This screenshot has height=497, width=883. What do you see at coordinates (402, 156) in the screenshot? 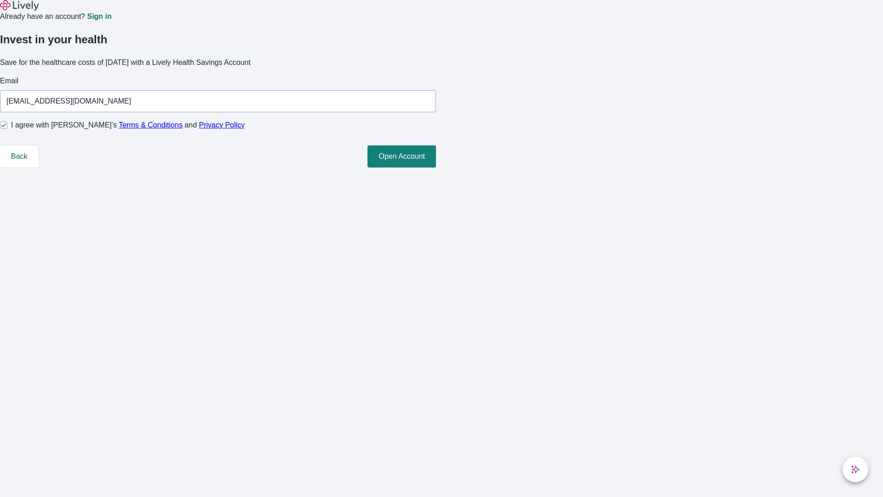
I see `button: Open Account` at bounding box center [402, 156].